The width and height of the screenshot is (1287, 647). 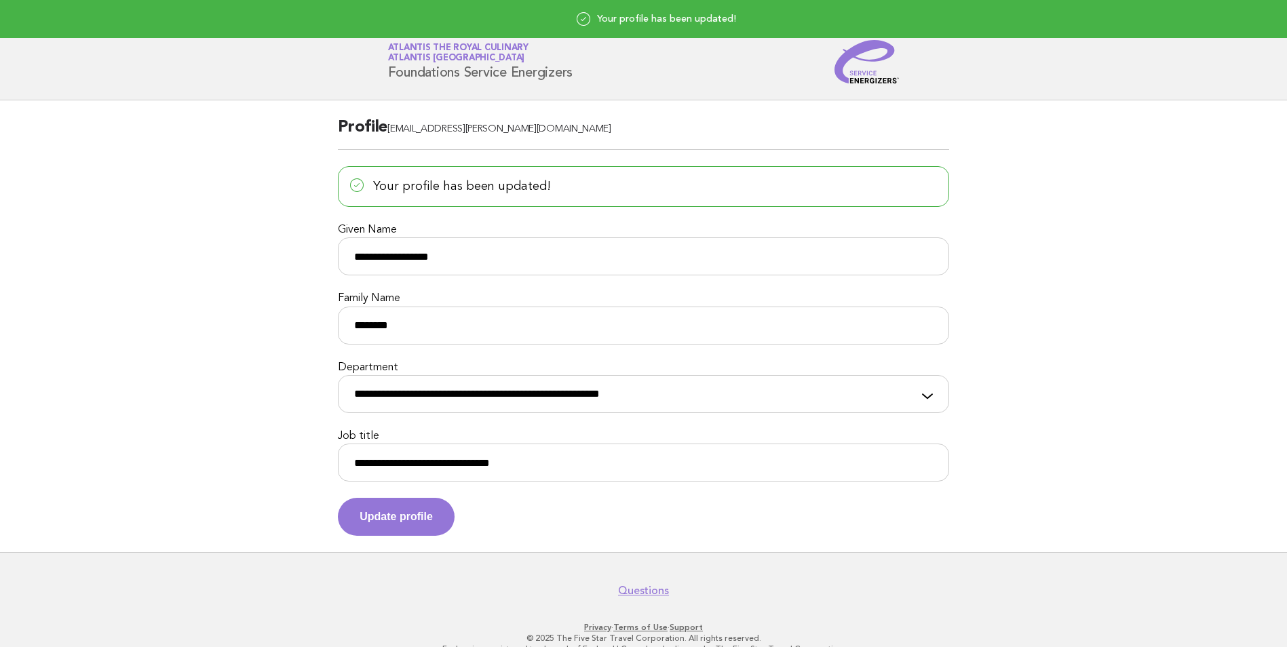 What do you see at coordinates (480, 62) in the screenshot?
I see `h1: Foundations Service Energizers` at bounding box center [480, 62].